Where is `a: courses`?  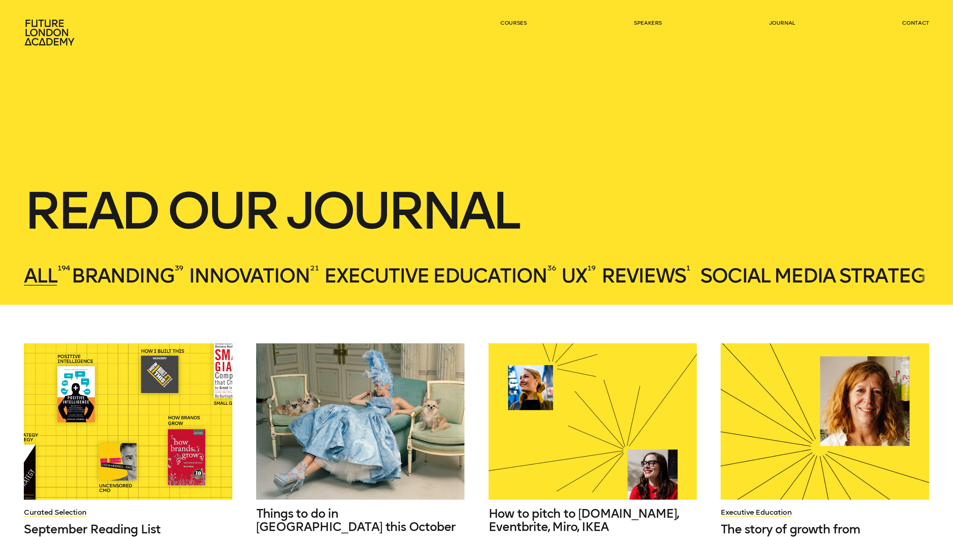
a: courses is located at coordinates (514, 23).